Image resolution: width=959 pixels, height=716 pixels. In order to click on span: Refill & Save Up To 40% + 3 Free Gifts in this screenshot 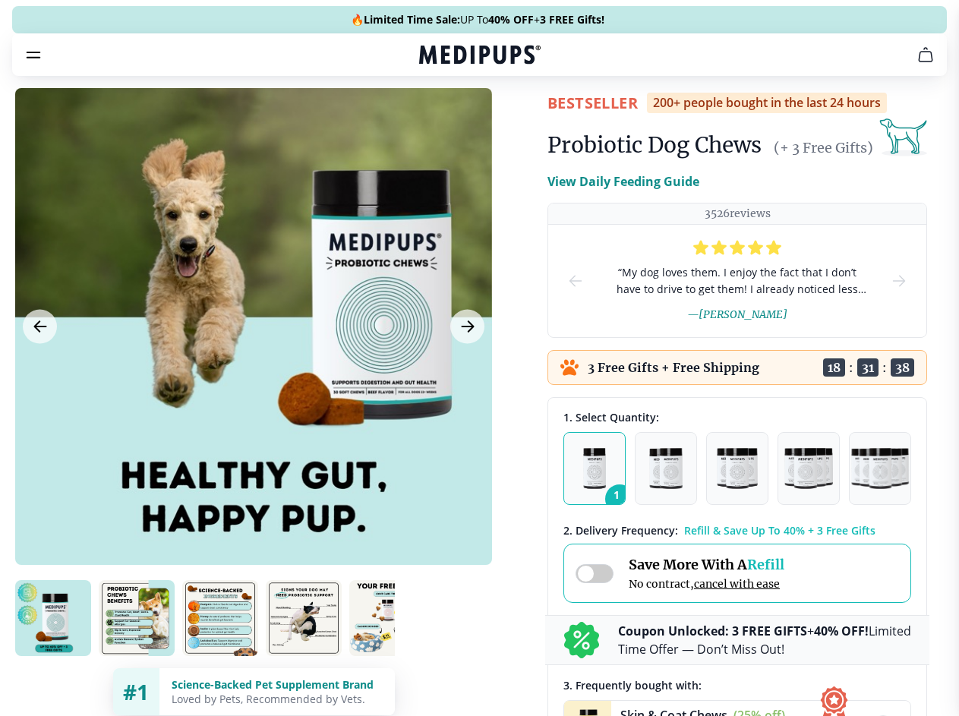, I will do `click(780, 530)`.